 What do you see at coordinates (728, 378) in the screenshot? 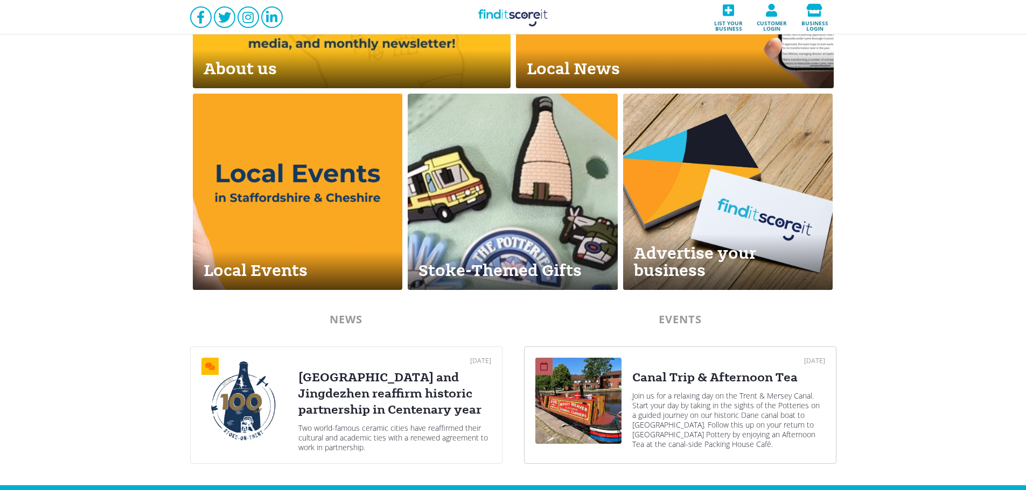
I see `div: Canal Trip & Afternoon Tea` at bounding box center [728, 378].